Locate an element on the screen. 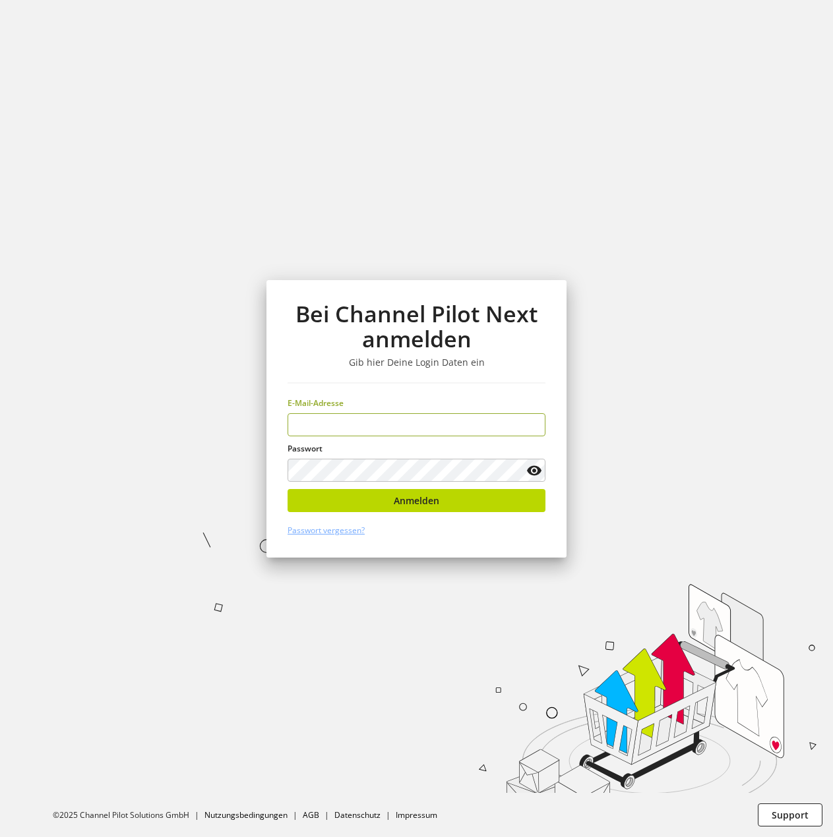  h1: Bei Channel Pilot Next anmelden is located at coordinates (416, 326).